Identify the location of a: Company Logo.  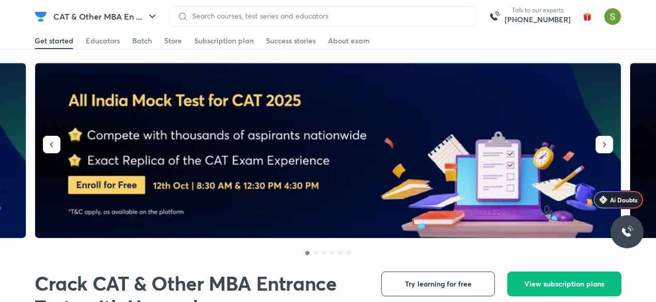
(41, 17).